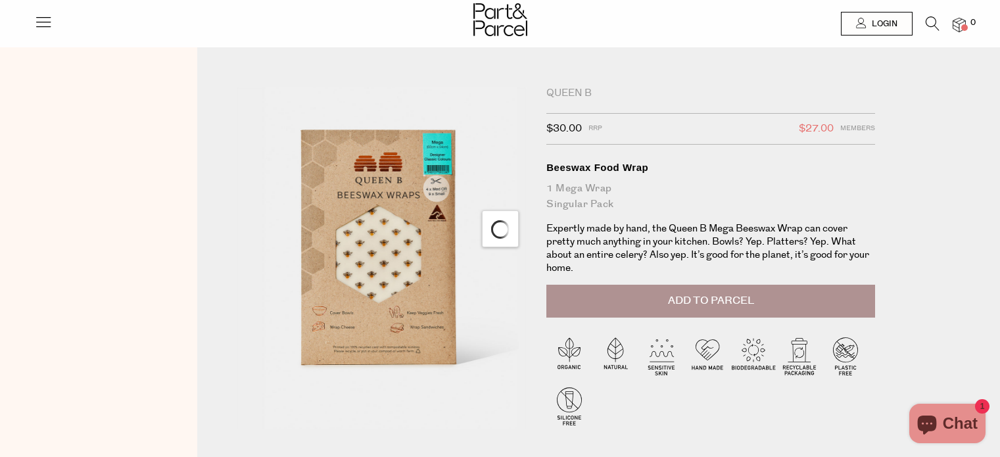 This screenshot has width=1000, height=457. Describe the element at coordinates (569, 356) in the screenshot. I see `img: P_P-ICONS-Live_Bec_V11_Organic.svg` at that location.